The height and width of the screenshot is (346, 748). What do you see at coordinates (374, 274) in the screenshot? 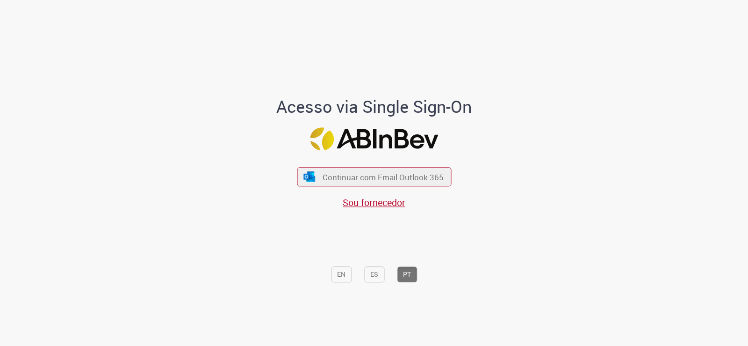
I see `button: ES` at bounding box center [374, 274].